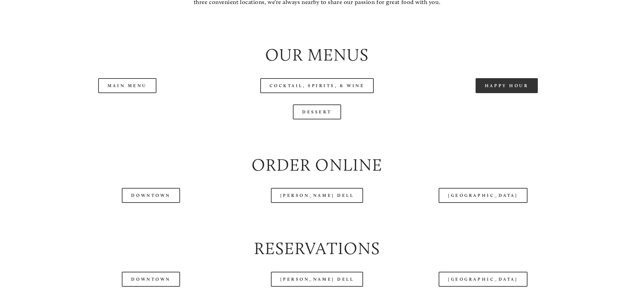 This screenshot has width=634, height=304. What do you see at coordinates (317, 165) in the screenshot?
I see `h2: Order Online` at bounding box center [317, 165].